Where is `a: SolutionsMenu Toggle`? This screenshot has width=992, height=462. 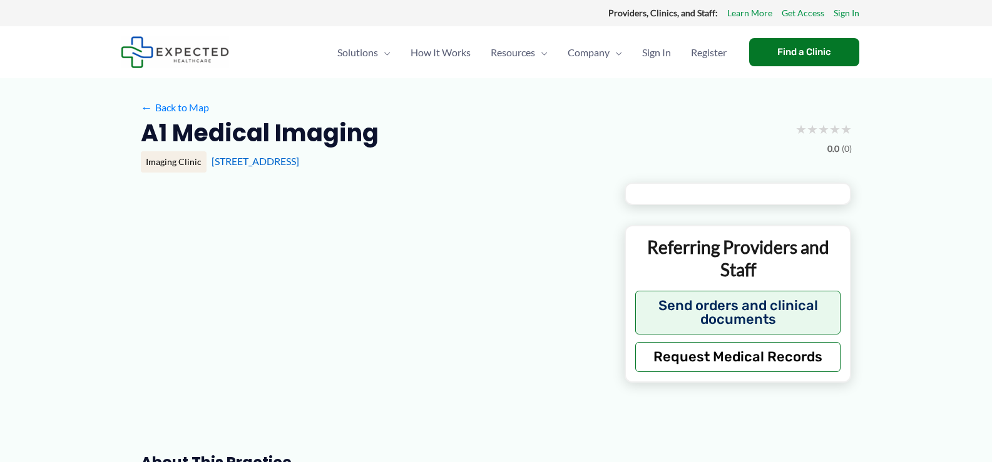 a: SolutionsMenu Toggle is located at coordinates (364, 53).